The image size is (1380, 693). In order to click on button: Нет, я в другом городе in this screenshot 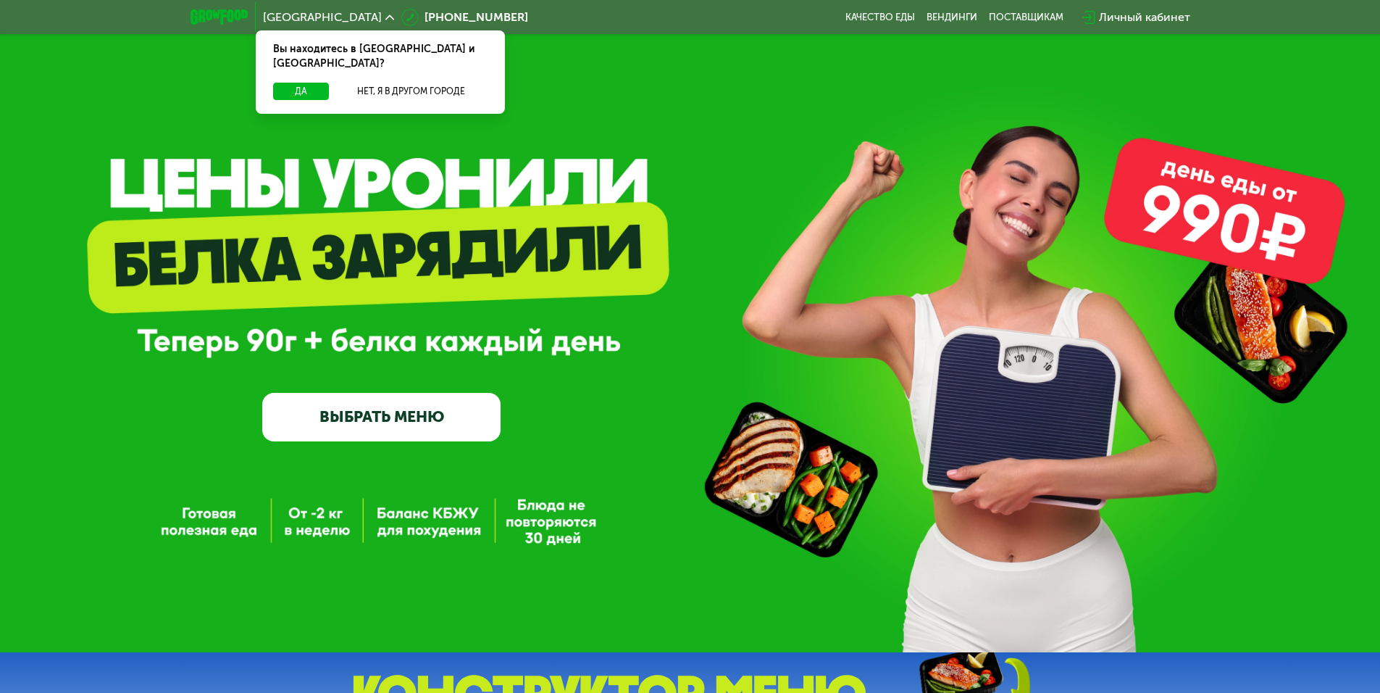, I will do `click(411, 91)`.